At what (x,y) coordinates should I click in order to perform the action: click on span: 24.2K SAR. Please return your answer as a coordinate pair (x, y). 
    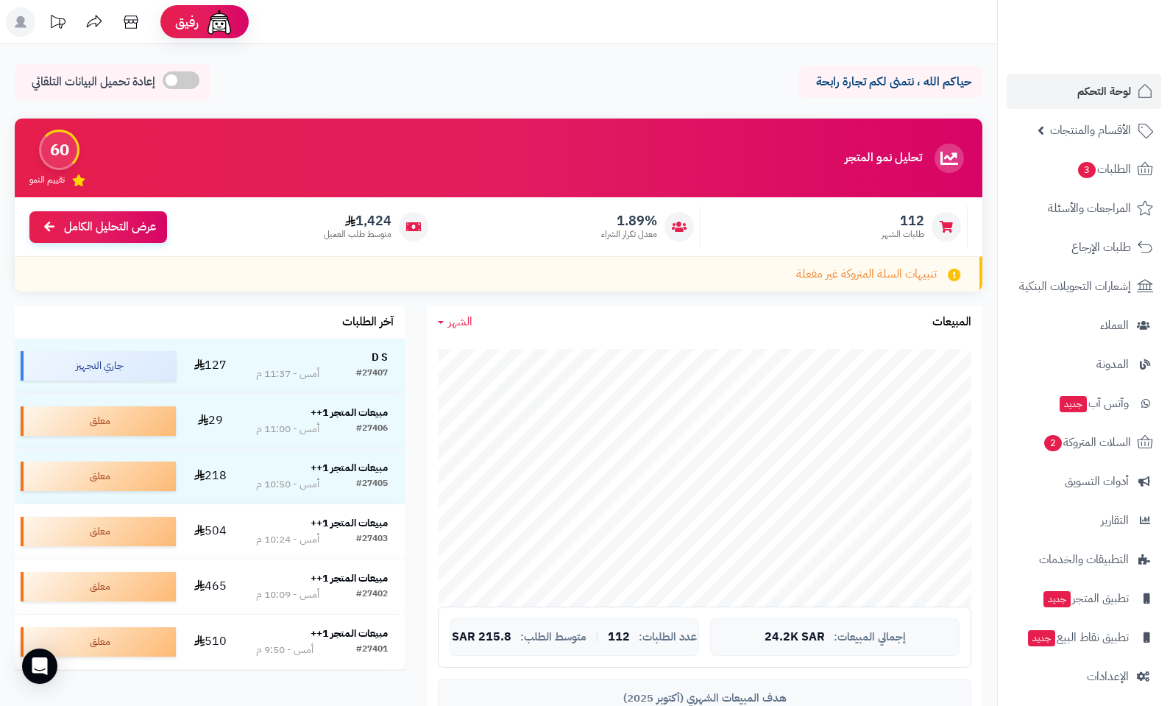
    Looking at the image, I should click on (795, 637).